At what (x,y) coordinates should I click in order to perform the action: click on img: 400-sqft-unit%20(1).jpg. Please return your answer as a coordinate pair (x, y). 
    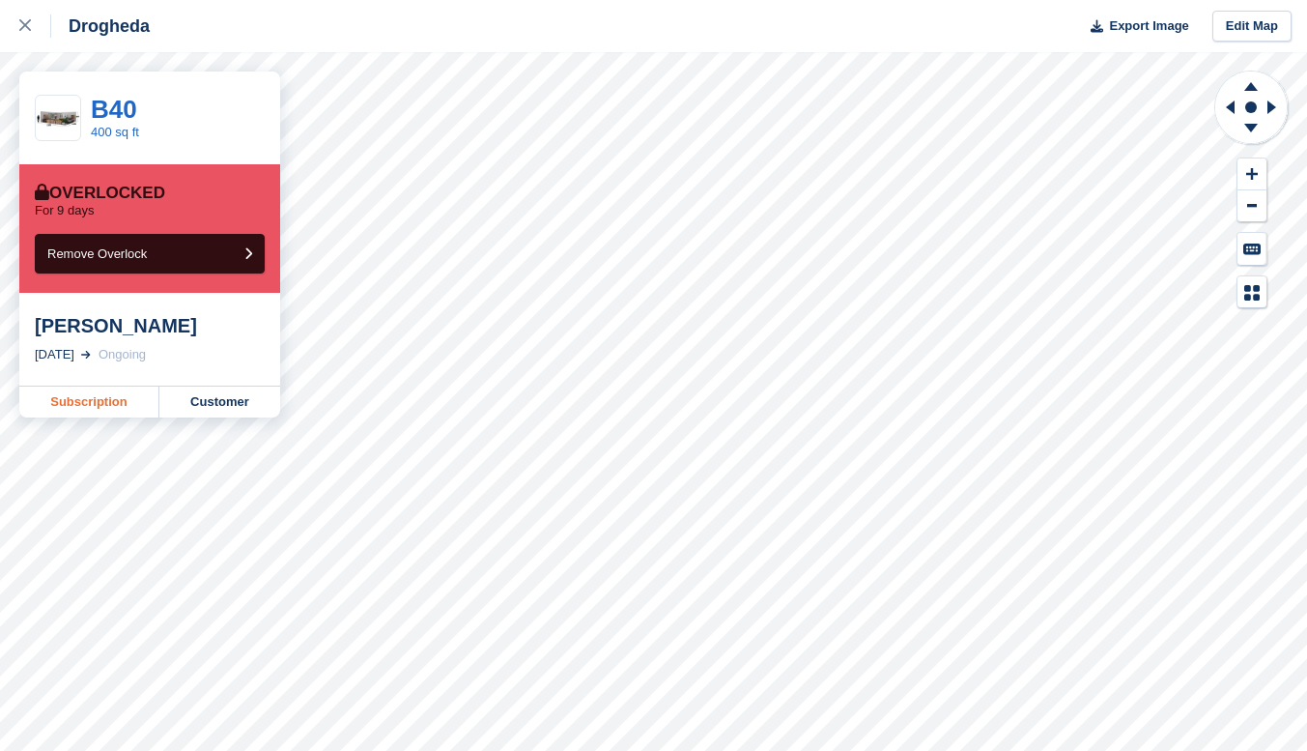
    Looking at the image, I should click on (58, 118).